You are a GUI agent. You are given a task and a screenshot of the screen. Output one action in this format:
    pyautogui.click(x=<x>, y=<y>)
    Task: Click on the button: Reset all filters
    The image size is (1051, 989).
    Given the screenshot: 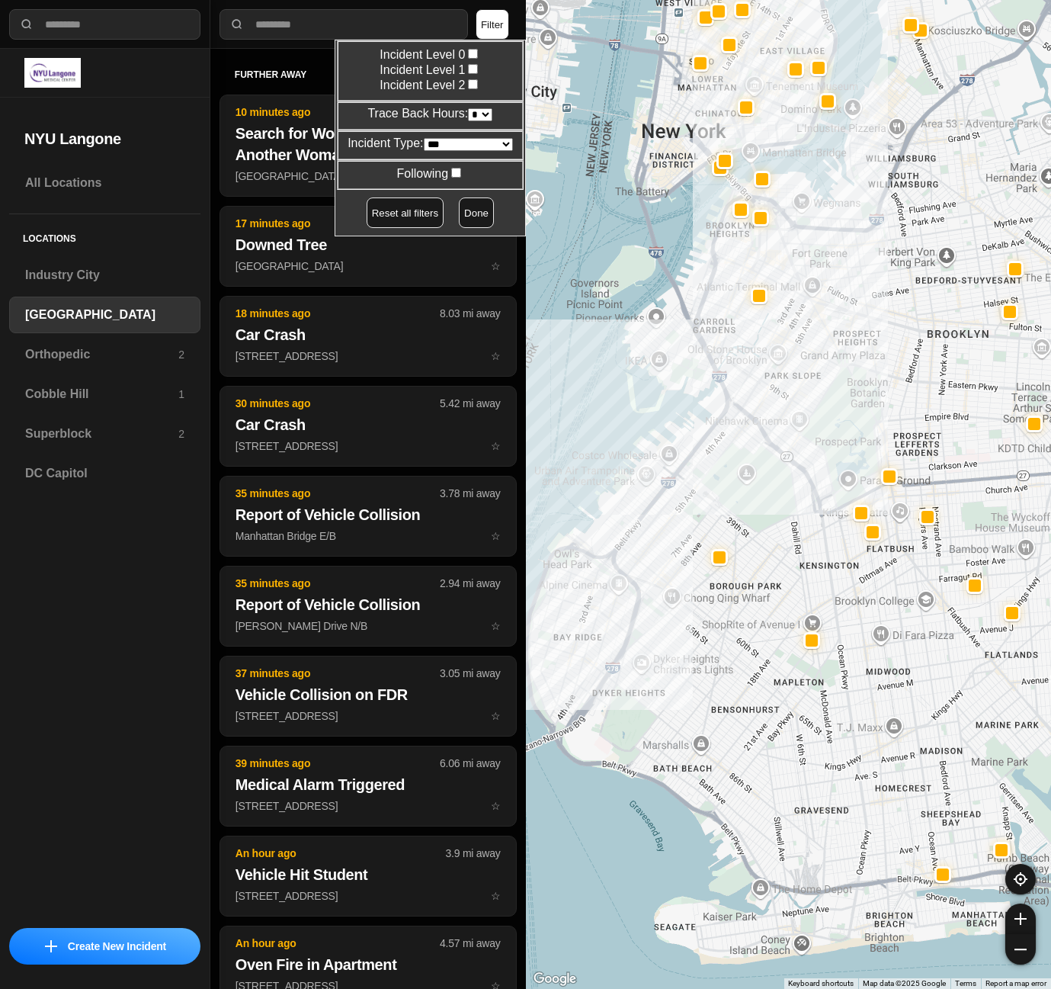 What is the action you would take?
    pyautogui.click(x=405, y=213)
    